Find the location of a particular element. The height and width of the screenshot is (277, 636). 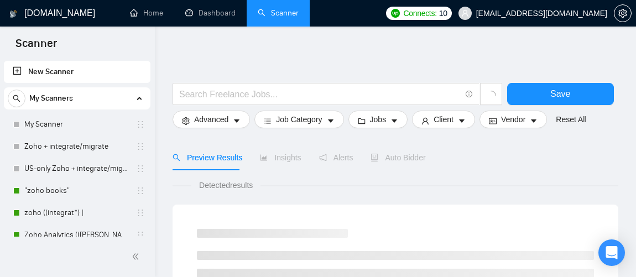

input: Search Freelance Jobs... is located at coordinates (320, 94).